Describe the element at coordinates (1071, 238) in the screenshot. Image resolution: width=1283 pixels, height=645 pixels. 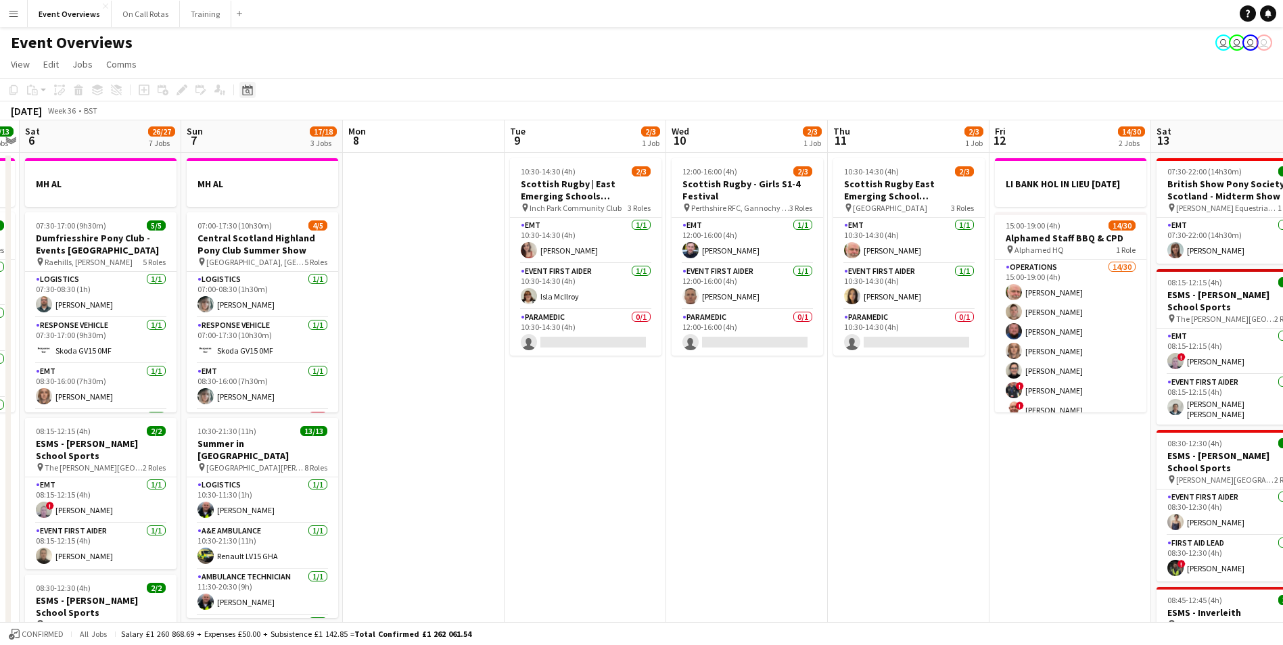
I see `h3: Alphamed Staff BBQ & CPD` at that location.